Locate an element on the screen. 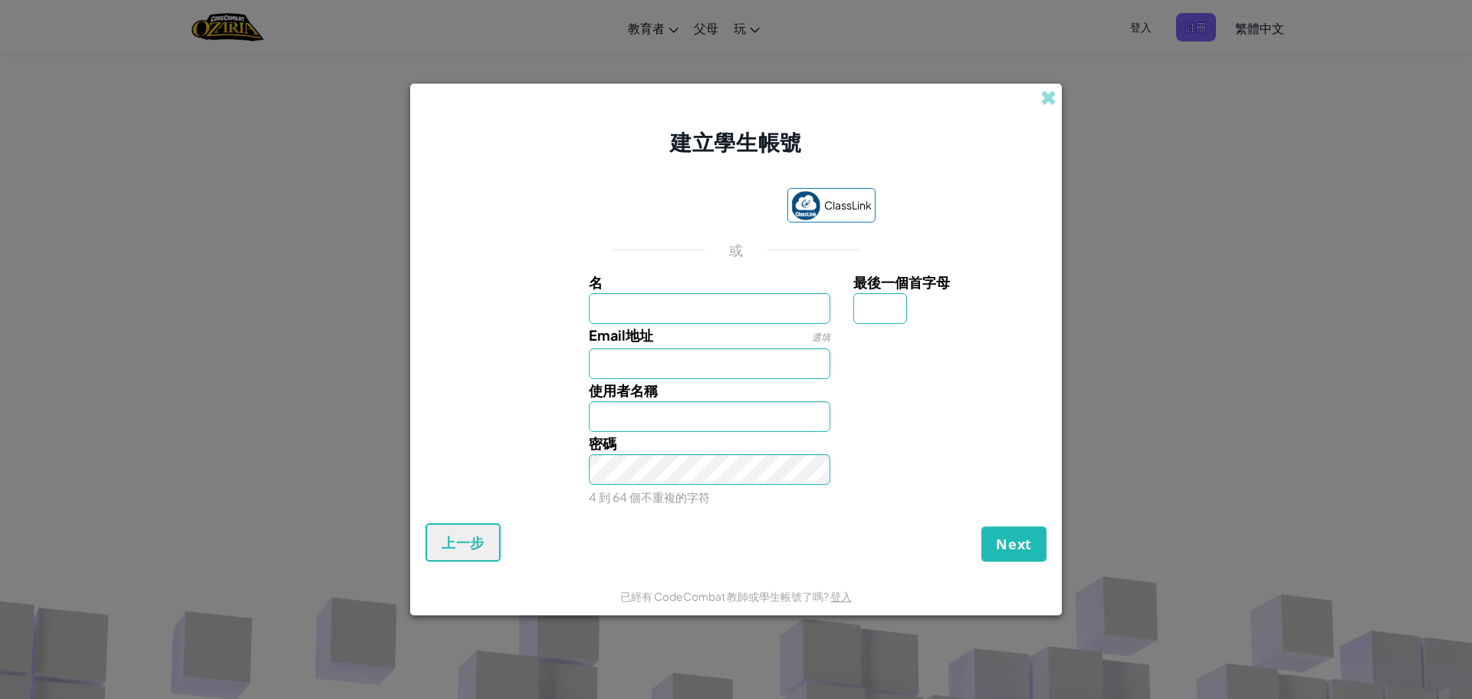  span: Next is located at coordinates (1014, 544).